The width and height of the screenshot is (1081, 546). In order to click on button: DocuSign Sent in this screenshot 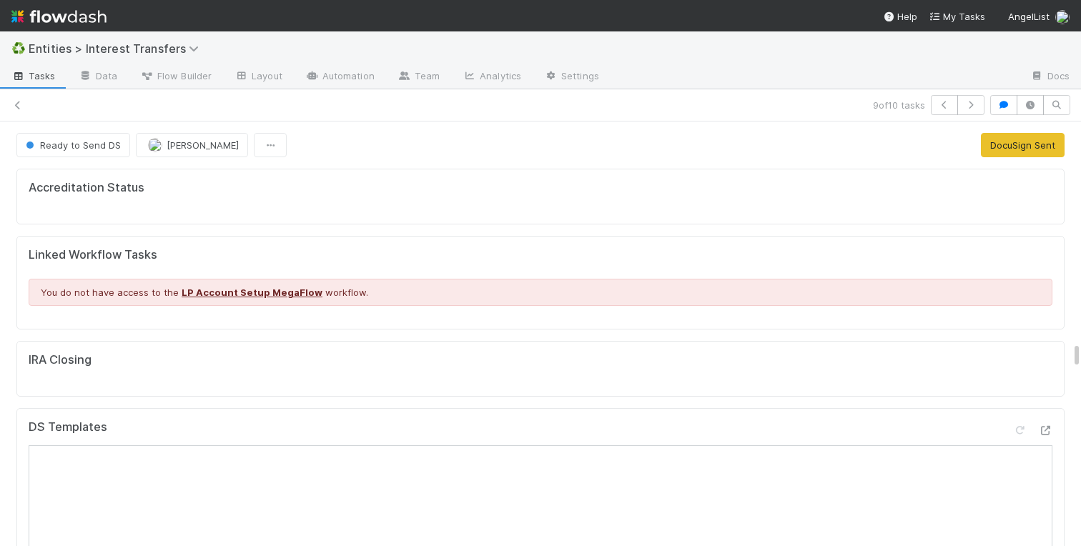, I will do `click(1023, 145)`.